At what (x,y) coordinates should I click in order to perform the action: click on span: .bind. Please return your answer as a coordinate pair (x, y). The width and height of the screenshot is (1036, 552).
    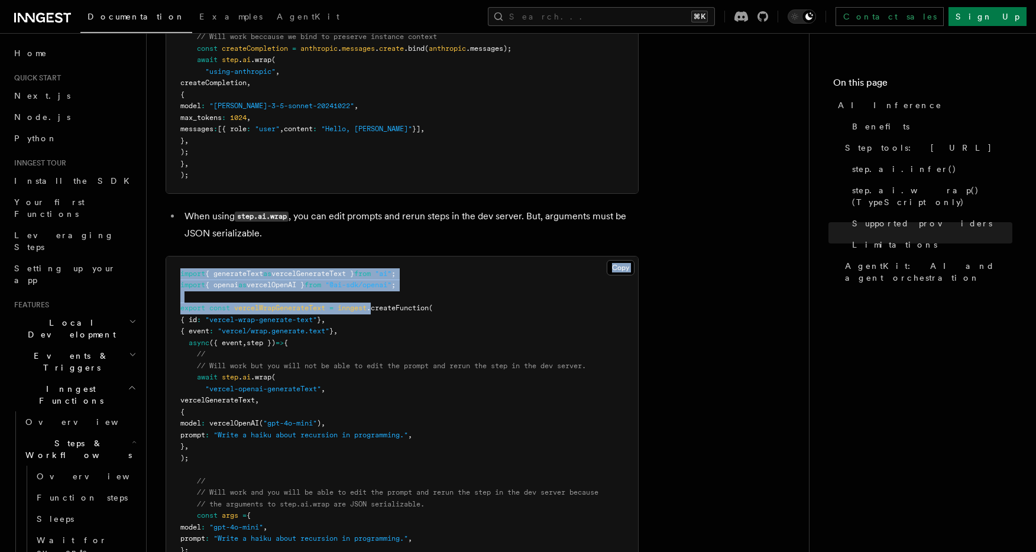
    Looking at the image, I should click on (414, 48).